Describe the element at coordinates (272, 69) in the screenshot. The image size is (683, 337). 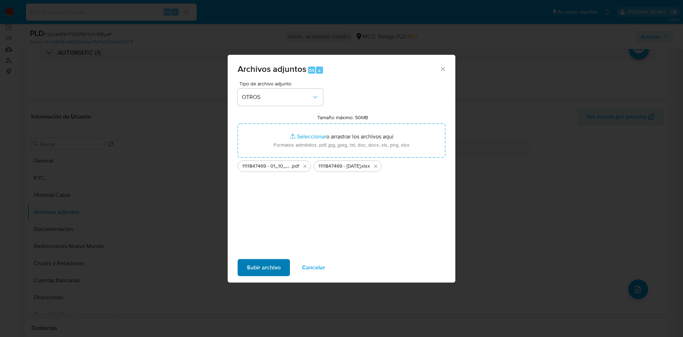
I see `span: Archivos adjuntos` at that location.